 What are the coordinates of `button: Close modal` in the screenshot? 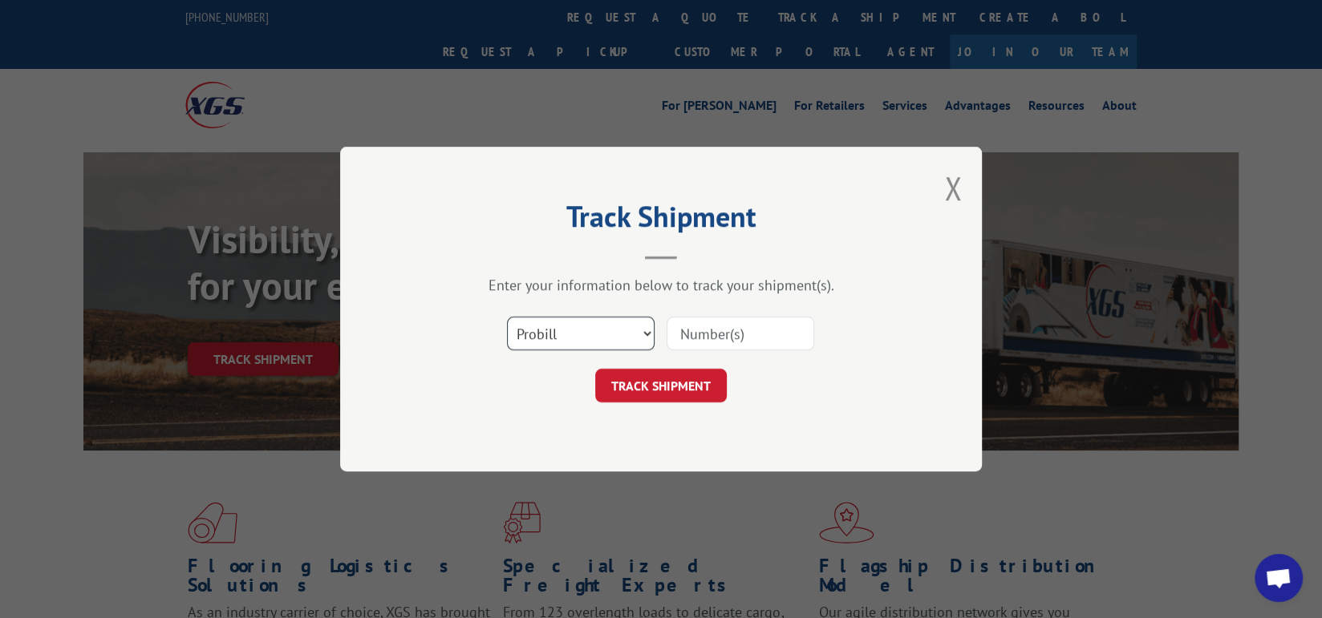 It's located at (953, 188).